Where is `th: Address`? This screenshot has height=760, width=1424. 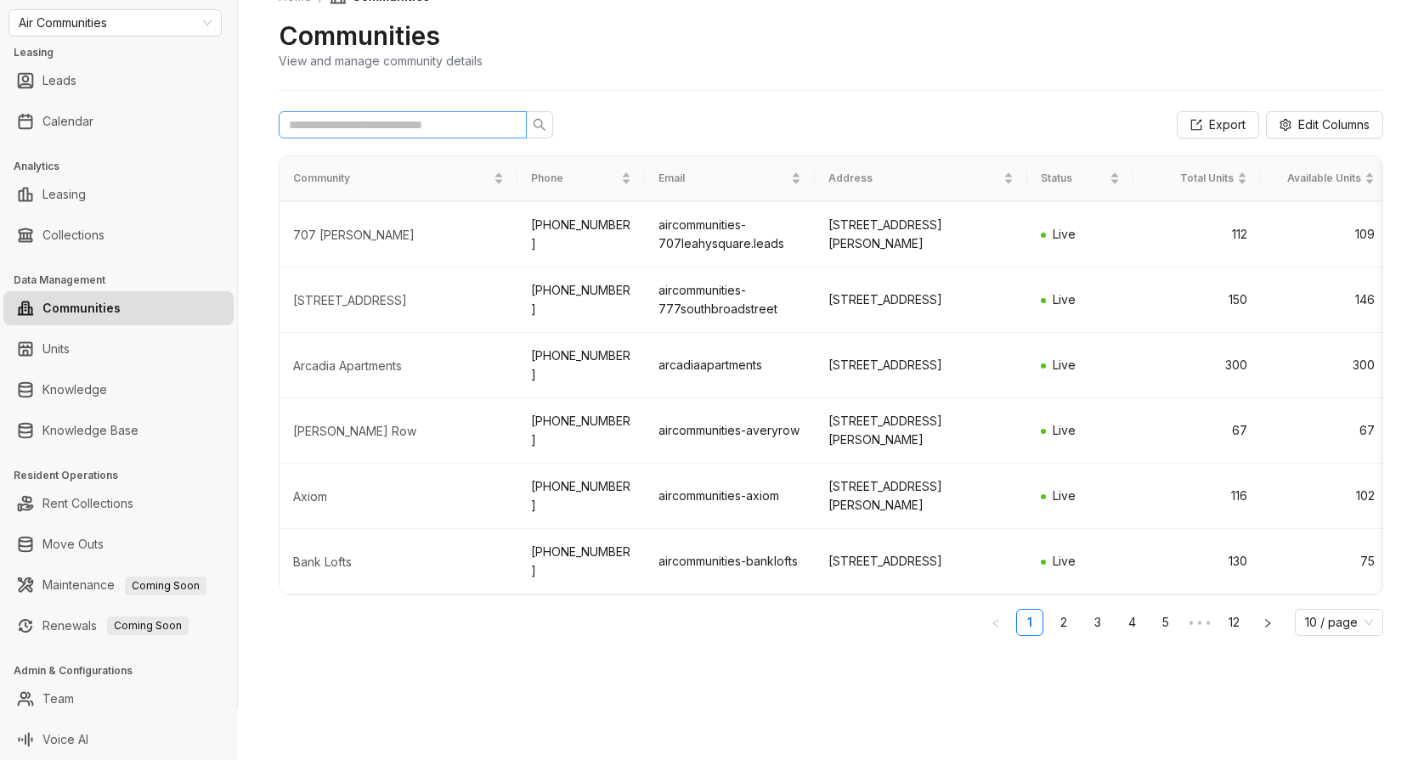
th: Address is located at coordinates (921, 178).